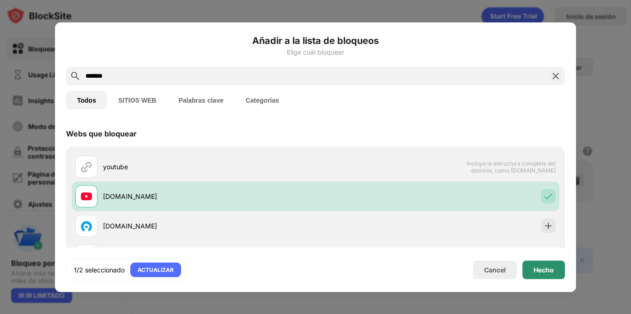 The width and height of the screenshot is (631, 314). Describe the element at coordinates (315, 52) in the screenshot. I see `div: Elige cuál bloquear` at that location.